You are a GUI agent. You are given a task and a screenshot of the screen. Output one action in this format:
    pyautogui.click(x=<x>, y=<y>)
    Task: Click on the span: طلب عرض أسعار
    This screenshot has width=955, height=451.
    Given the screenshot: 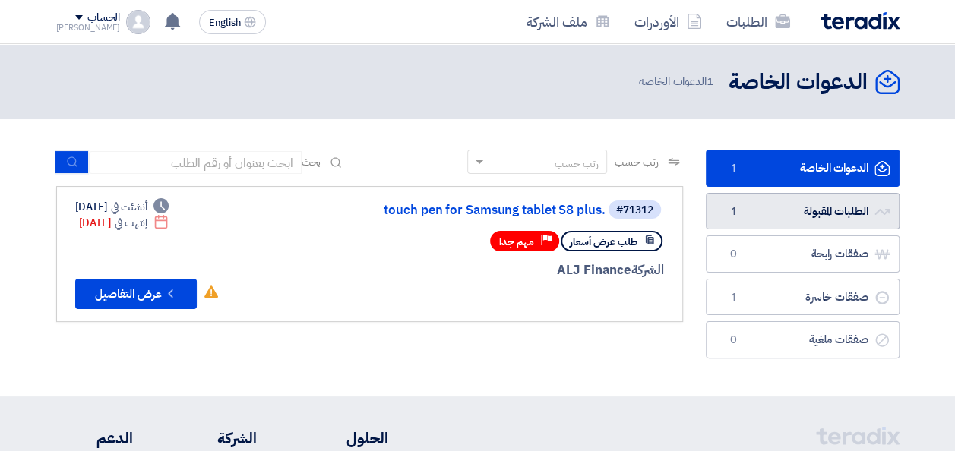 What is the action you would take?
    pyautogui.click(x=603, y=242)
    